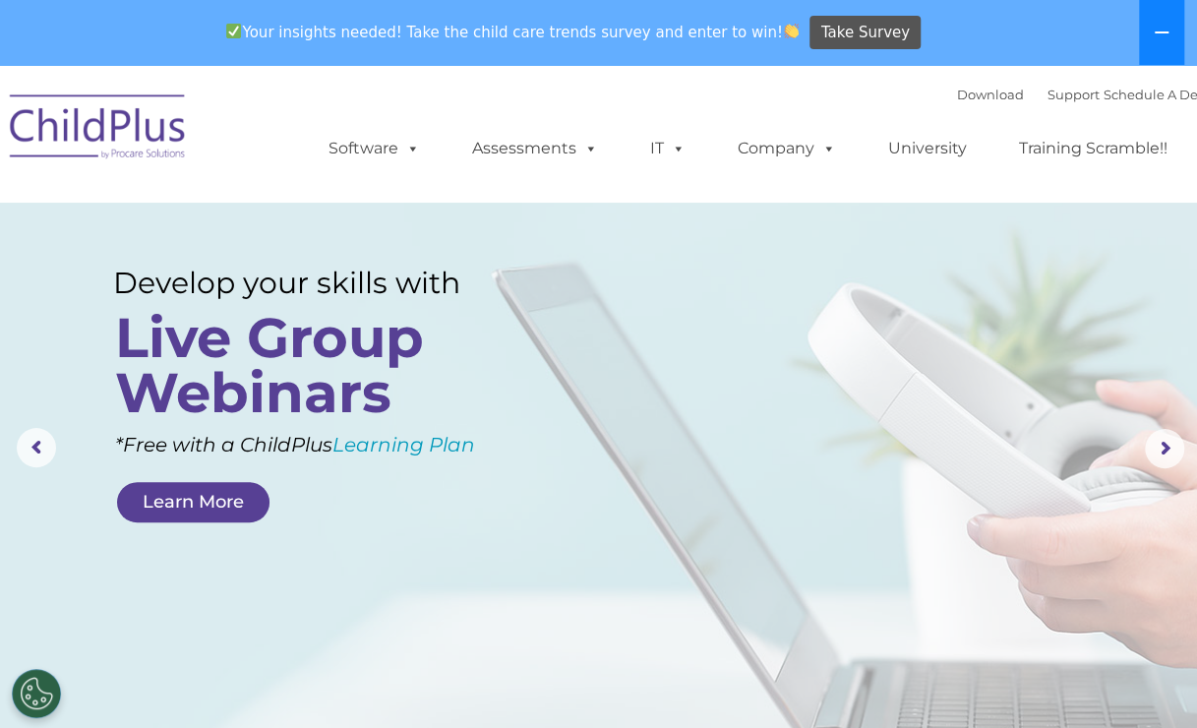 The width and height of the screenshot is (1197, 728). Describe the element at coordinates (864, 32) in the screenshot. I see `a: Take Survey` at that location.